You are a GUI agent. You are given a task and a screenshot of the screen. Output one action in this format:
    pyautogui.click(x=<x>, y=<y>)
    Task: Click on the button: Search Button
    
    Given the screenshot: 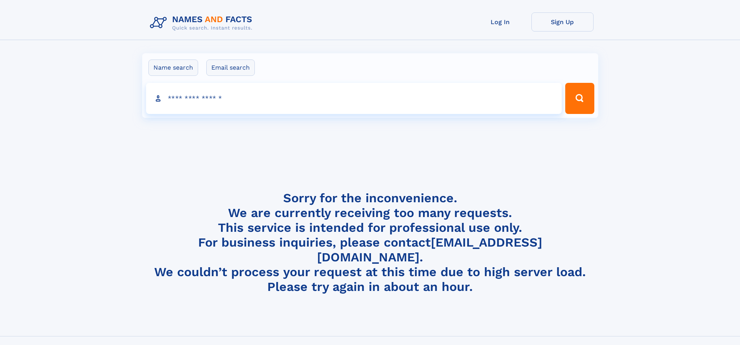 What is the action you would take?
    pyautogui.click(x=580, y=98)
    